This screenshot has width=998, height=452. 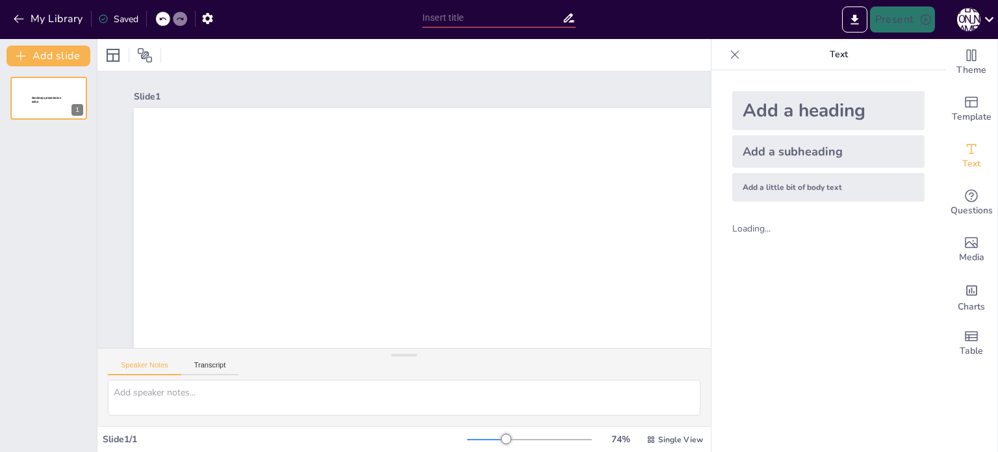 What do you see at coordinates (49, 19) in the screenshot?
I see `button: My Library` at bounding box center [49, 19].